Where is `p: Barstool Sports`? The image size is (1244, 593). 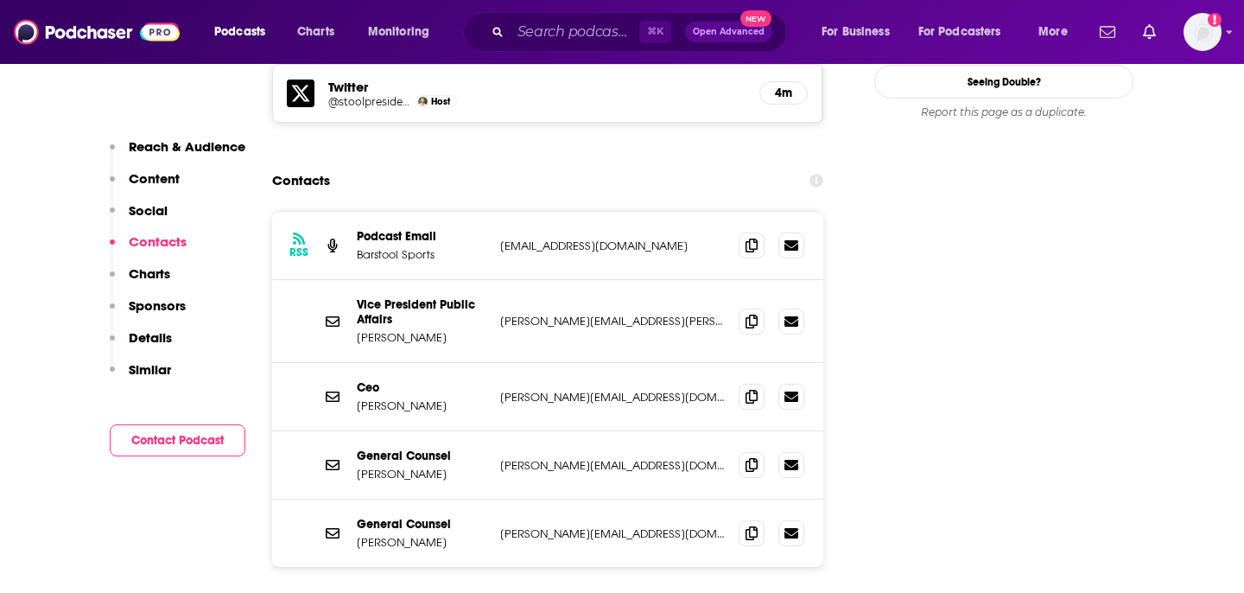 p: Barstool Sports is located at coordinates (422, 254).